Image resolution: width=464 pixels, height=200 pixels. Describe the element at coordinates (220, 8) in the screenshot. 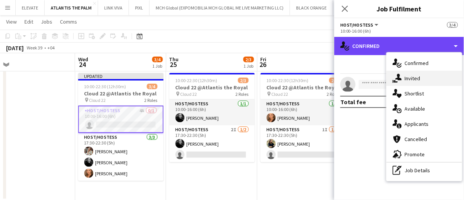

I see `button: MCH Global (EXPOMOBILIA MCH GLOBAL ME LIVE MARKETING LLC)` at that location.